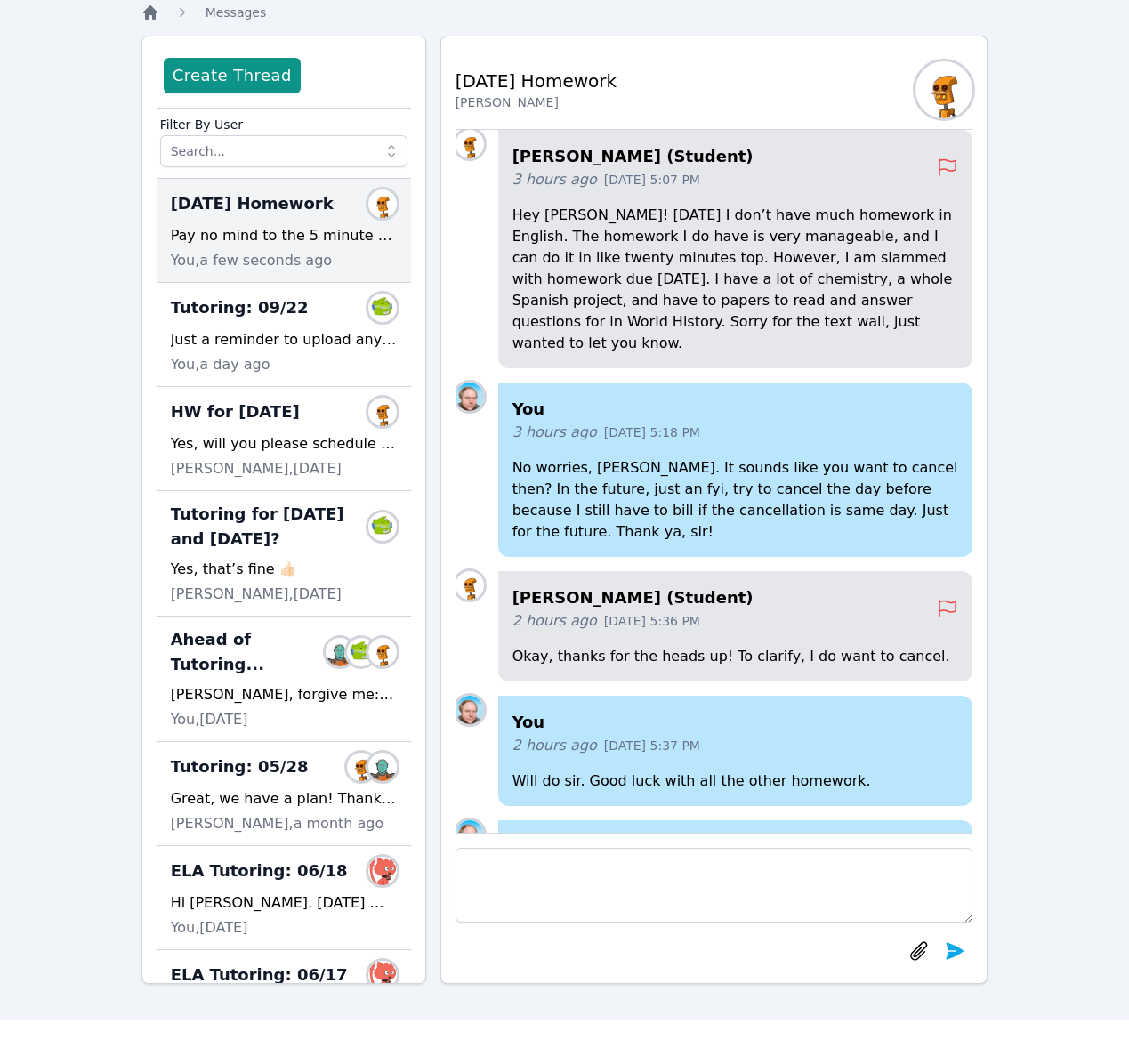  What do you see at coordinates (284, 235) in the screenshot?
I see `div: Pay no mind to the 5 minute warnings. In order for me to cancel a same-day session, I have to let...` at bounding box center [284, 235].